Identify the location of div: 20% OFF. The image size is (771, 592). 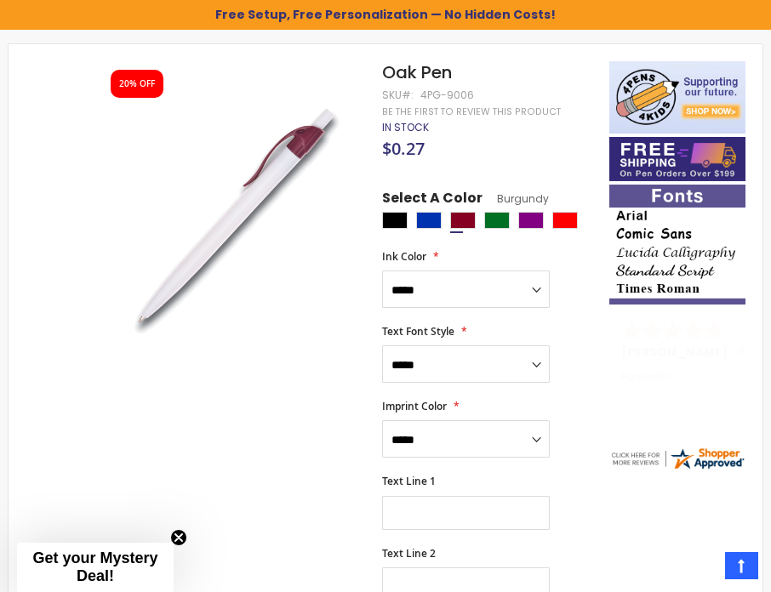
(137, 84).